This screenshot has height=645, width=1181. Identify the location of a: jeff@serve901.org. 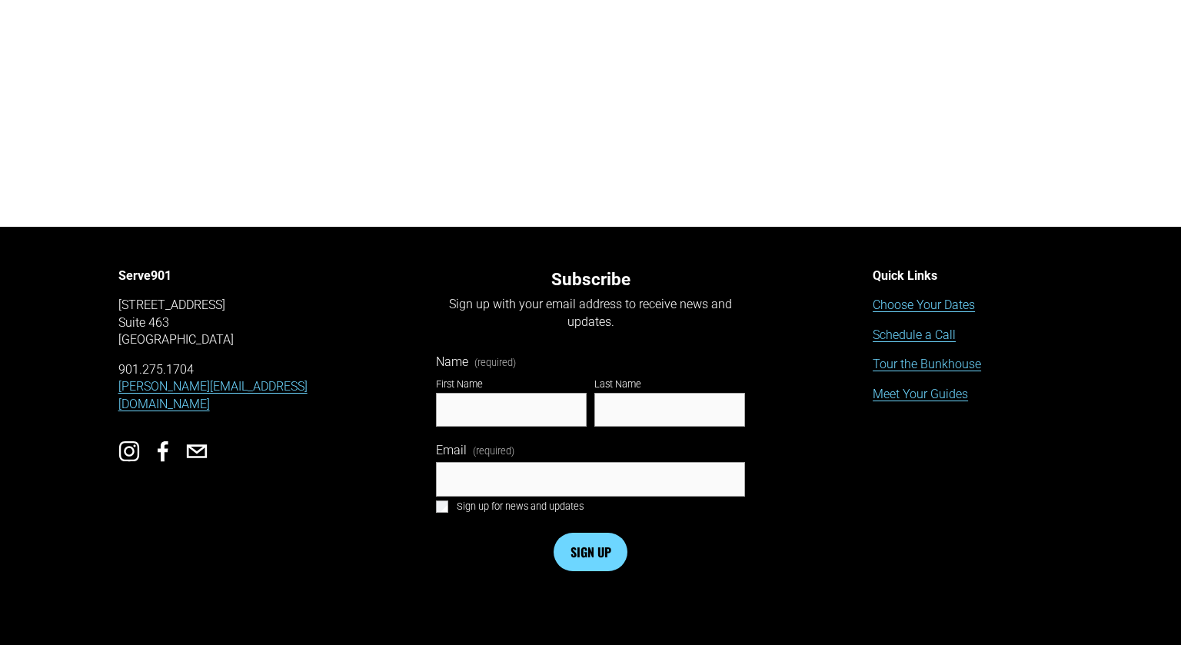
(197, 452).